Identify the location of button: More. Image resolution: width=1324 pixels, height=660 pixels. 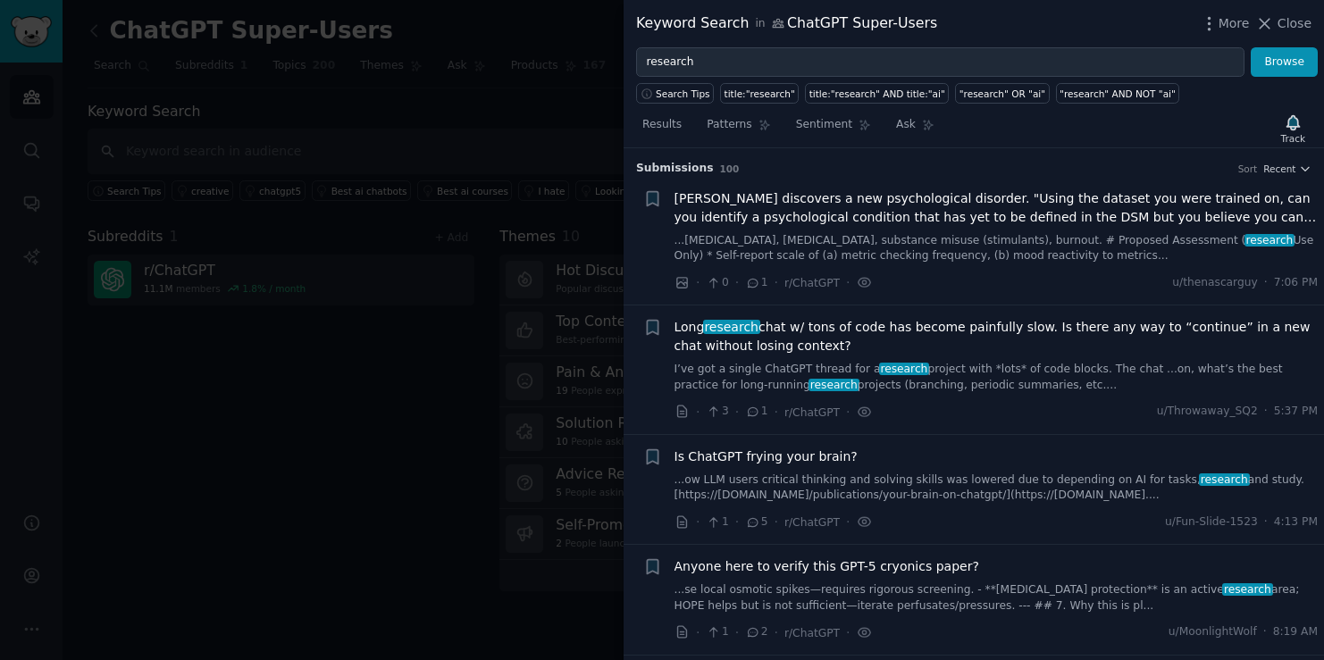
(1225, 23).